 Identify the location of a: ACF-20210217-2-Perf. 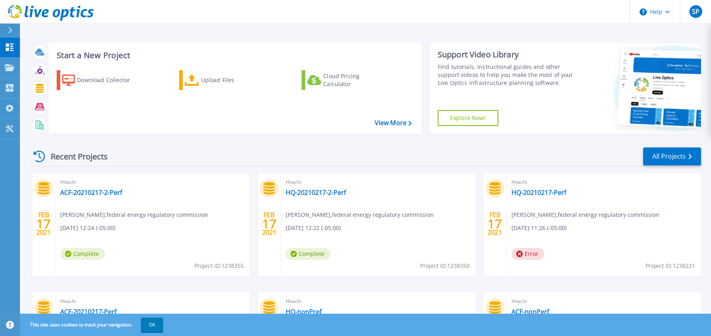
(91, 193).